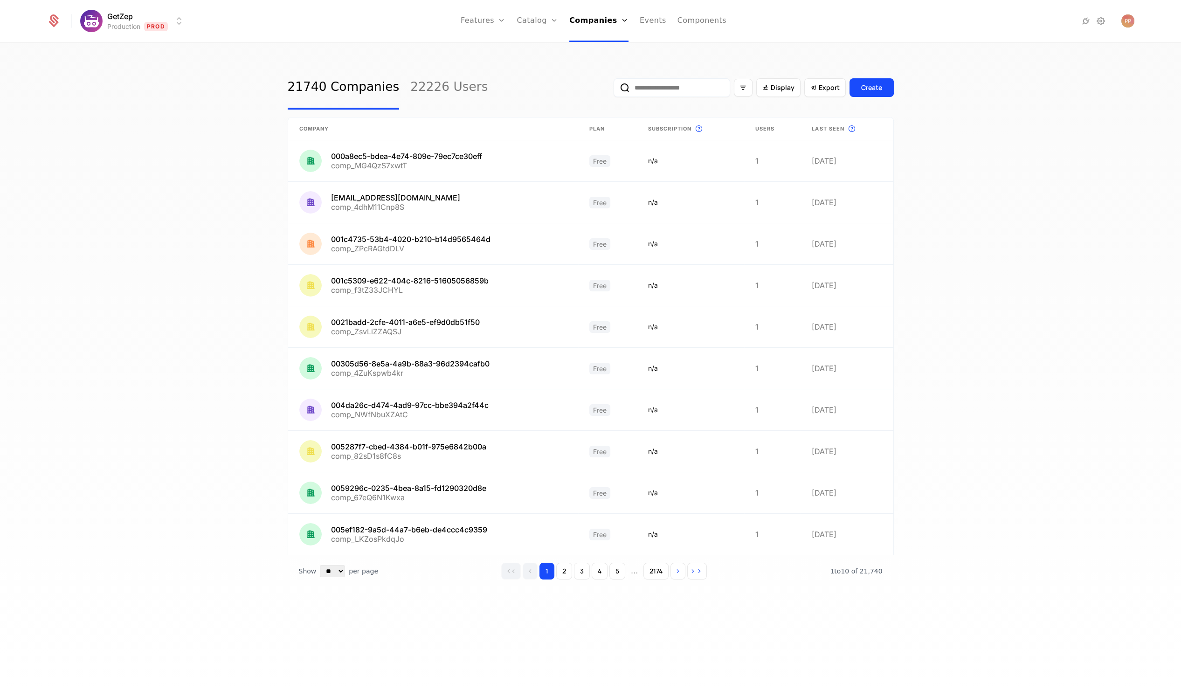 The height and width of the screenshot is (690, 1181). What do you see at coordinates (678, 571) in the screenshot?
I see `button: Go to next page` at bounding box center [678, 571].